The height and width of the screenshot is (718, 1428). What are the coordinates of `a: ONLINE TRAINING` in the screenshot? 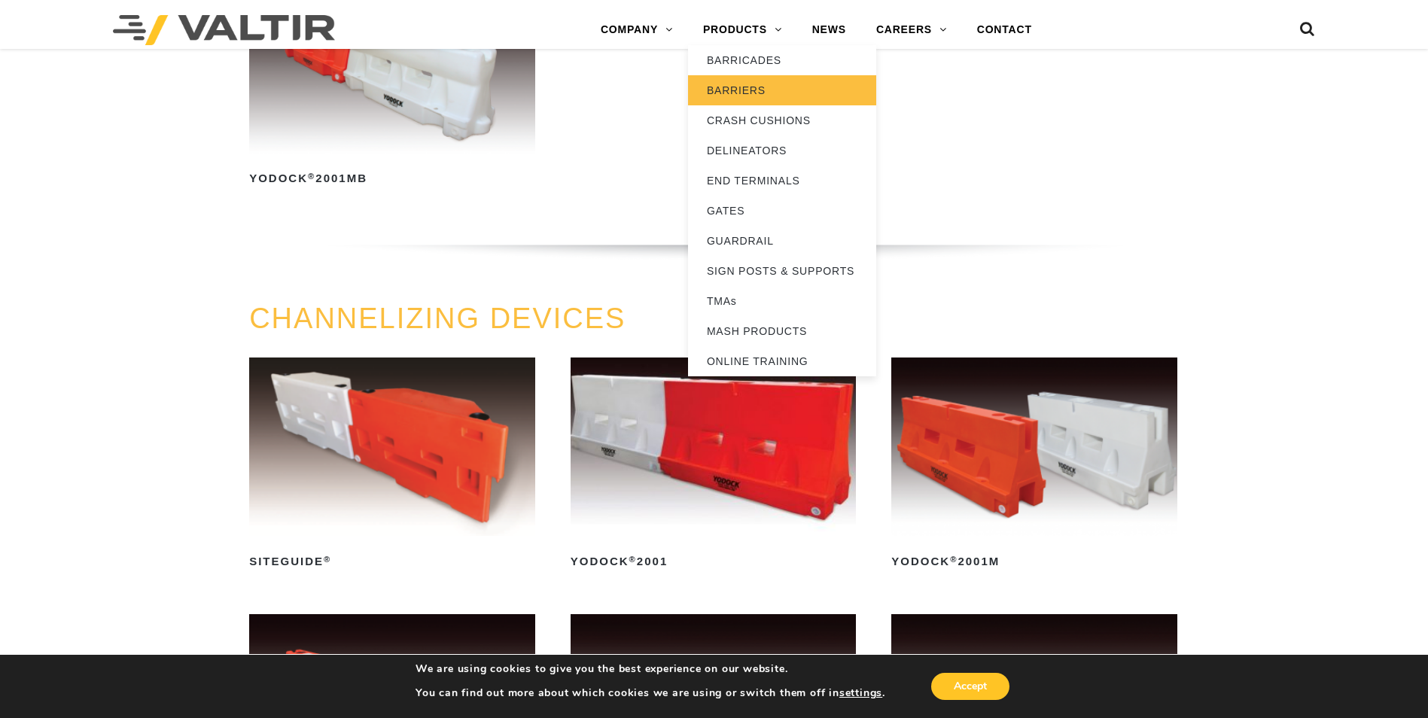 It's located at (782, 361).